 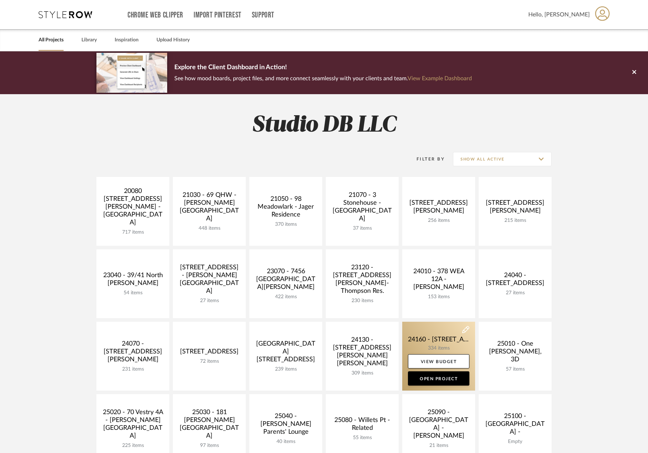 What do you see at coordinates (209, 228) in the screenshot?
I see `div: 448 items` at bounding box center [209, 228].